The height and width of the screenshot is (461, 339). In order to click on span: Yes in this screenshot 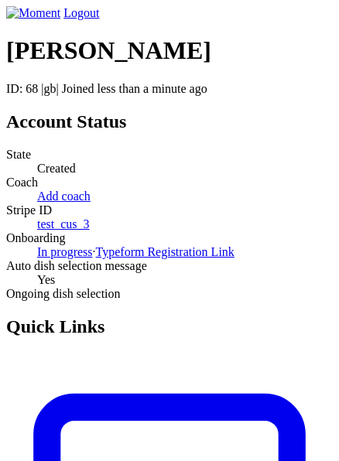, I will do `click(46, 279)`.